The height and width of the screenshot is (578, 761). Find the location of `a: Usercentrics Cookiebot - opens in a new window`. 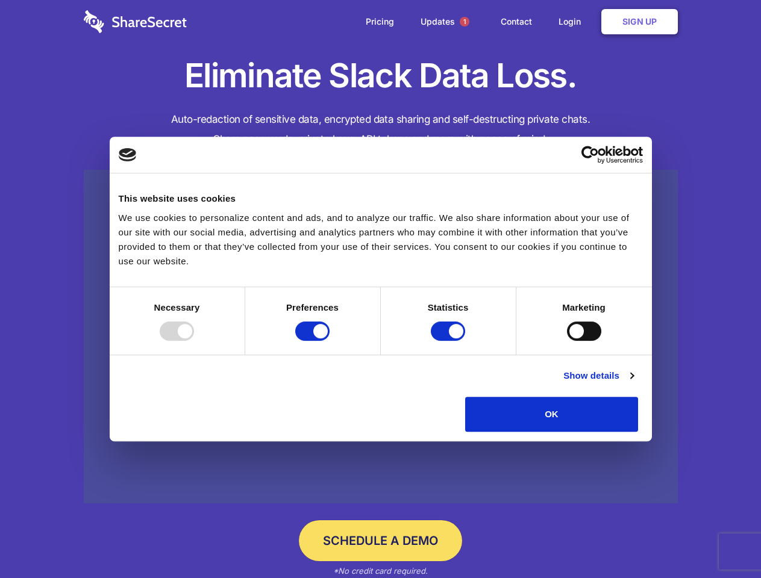

a: Usercentrics Cookiebot - opens in a new window is located at coordinates (590, 155).